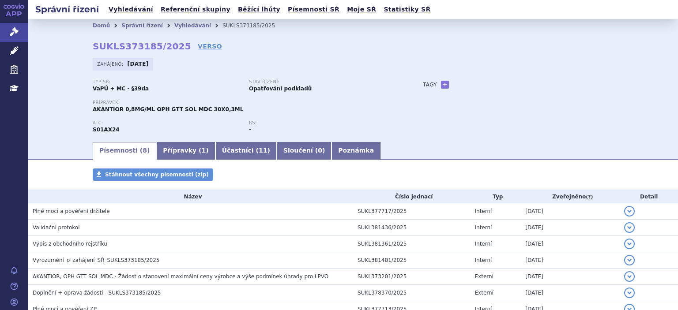  Describe the element at coordinates (412, 244) in the screenshot. I see `td: SUKL381361/2025` at that location.